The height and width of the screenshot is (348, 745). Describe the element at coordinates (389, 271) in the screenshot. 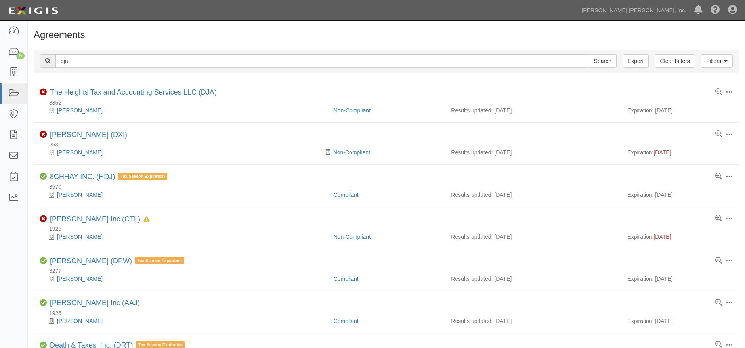

I see `div: 3277` at that location.